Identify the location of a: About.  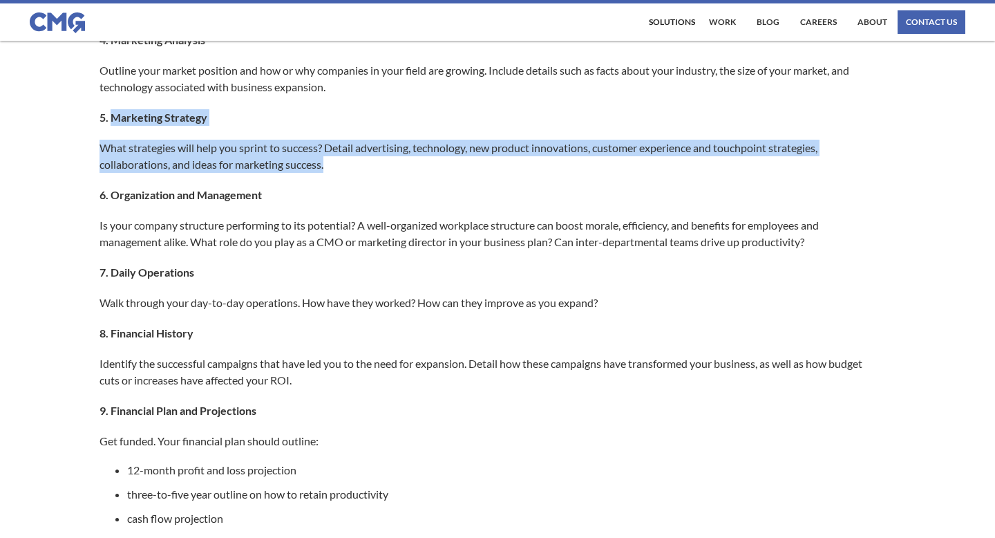
(872, 22).